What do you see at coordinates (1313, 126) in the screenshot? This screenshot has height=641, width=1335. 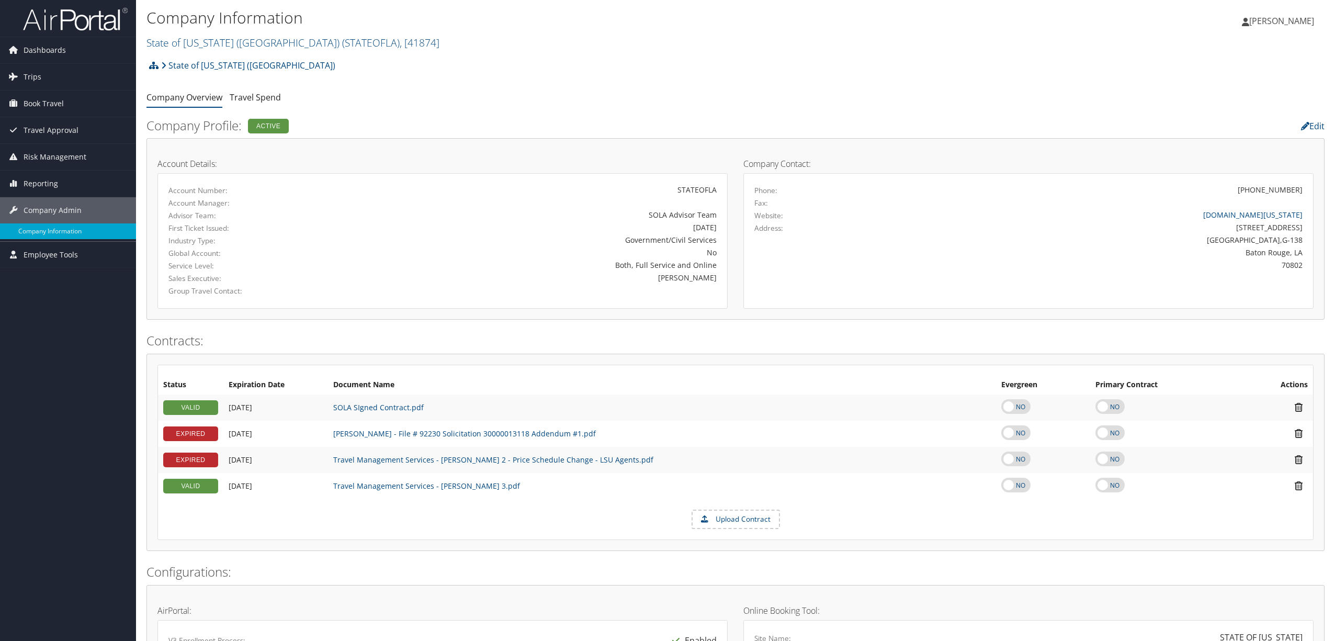 I see `a: Edit` at bounding box center [1313, 126].